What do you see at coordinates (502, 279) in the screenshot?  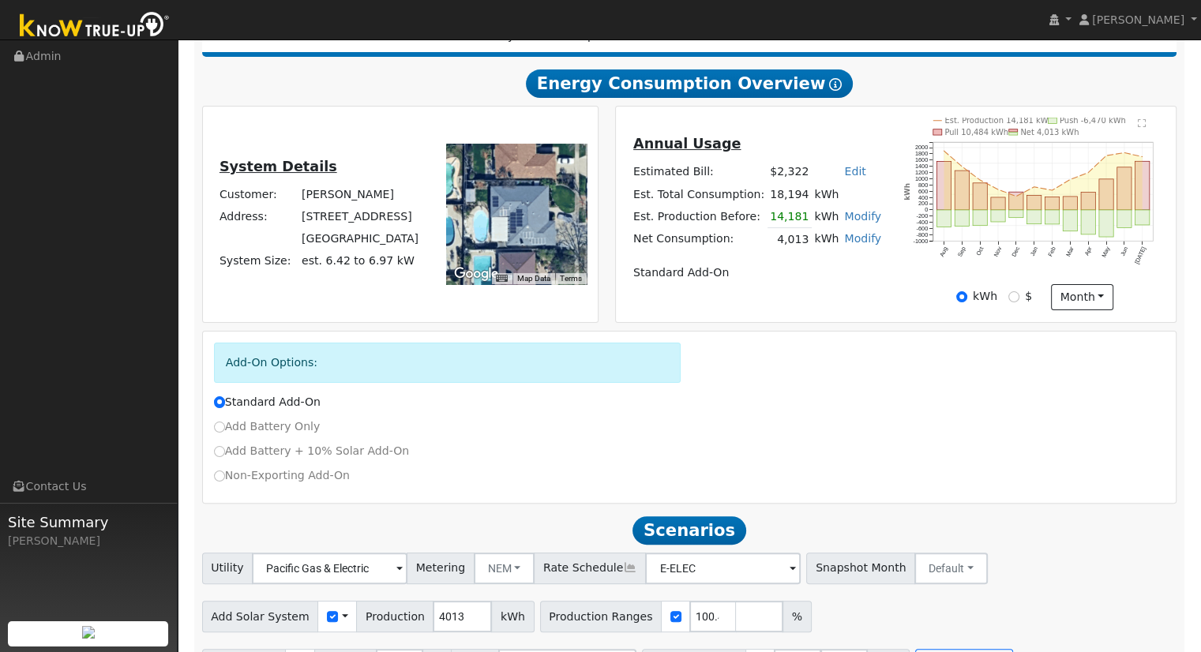 I see `button: Keyboard shortcuts` at bounding box center [502, 279].